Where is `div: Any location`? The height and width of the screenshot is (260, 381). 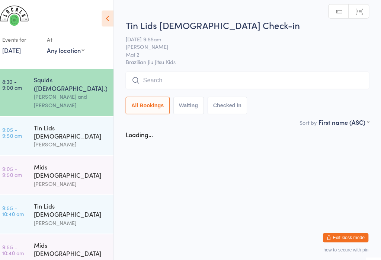
div: Any location is located at coordinates (72, 49).